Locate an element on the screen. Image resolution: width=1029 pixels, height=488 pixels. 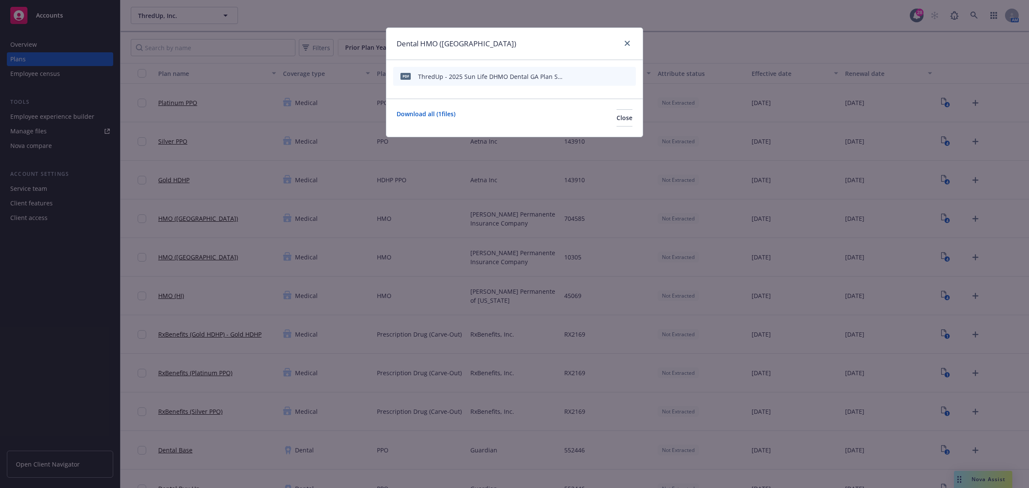
button: preview file is located at coordinates (615, 76).